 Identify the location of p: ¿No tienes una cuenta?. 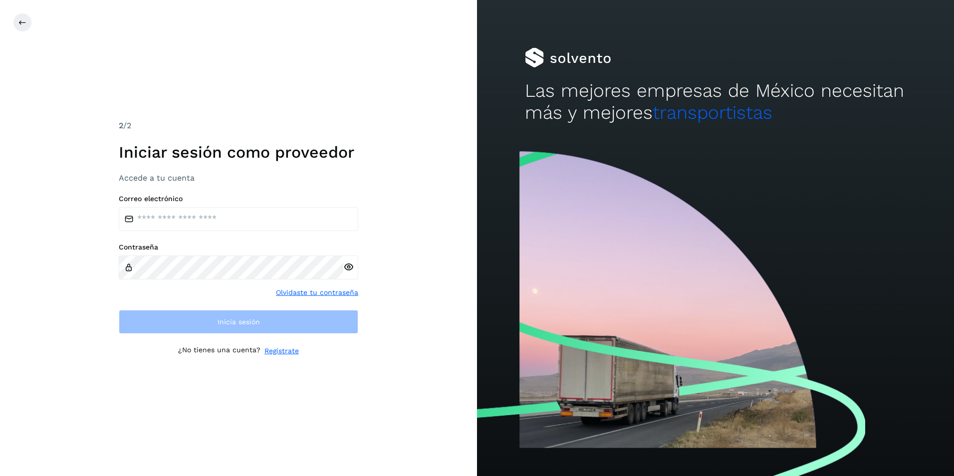
(219, 351).